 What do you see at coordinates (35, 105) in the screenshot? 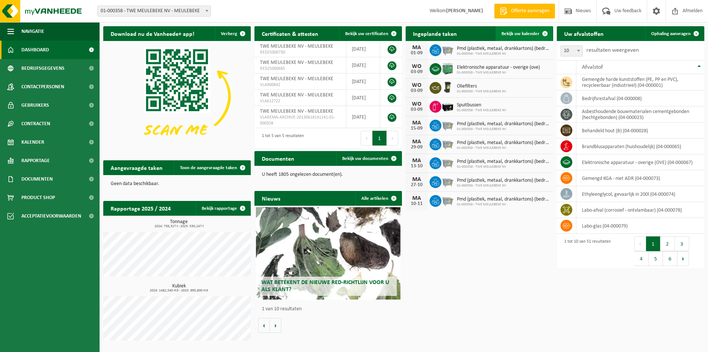
I see `span: Gebruikers` at bounding box center [35, 105].